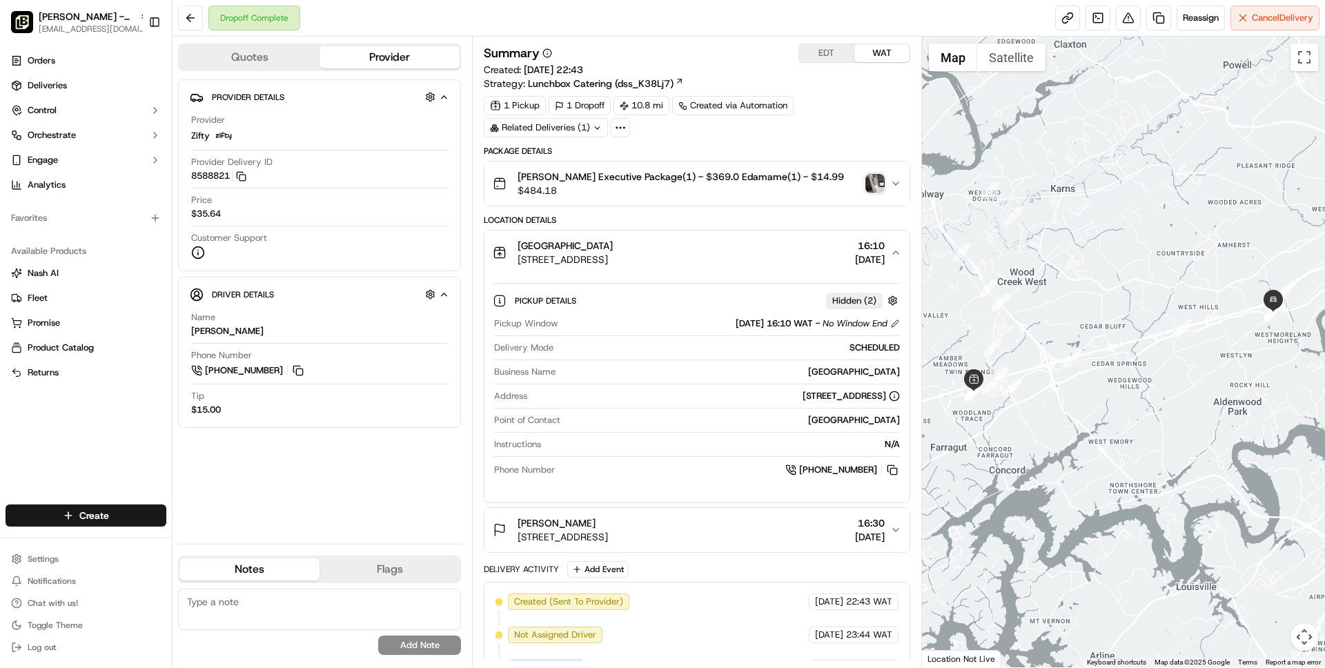 The width and height of the screenshot is (1325, 668). What do you see at coordinates (1282, 18) in the screenshot?
I see `span: Cancel Delivery` at bounding box center [1282, 18].